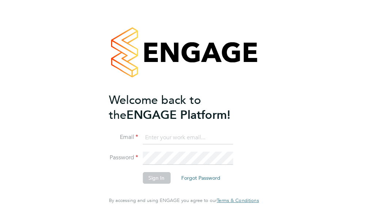 The image size is (368, 218). Describe the element at coordinates (156, 178) in the screenshot. I see `button: Sign In` at that location.